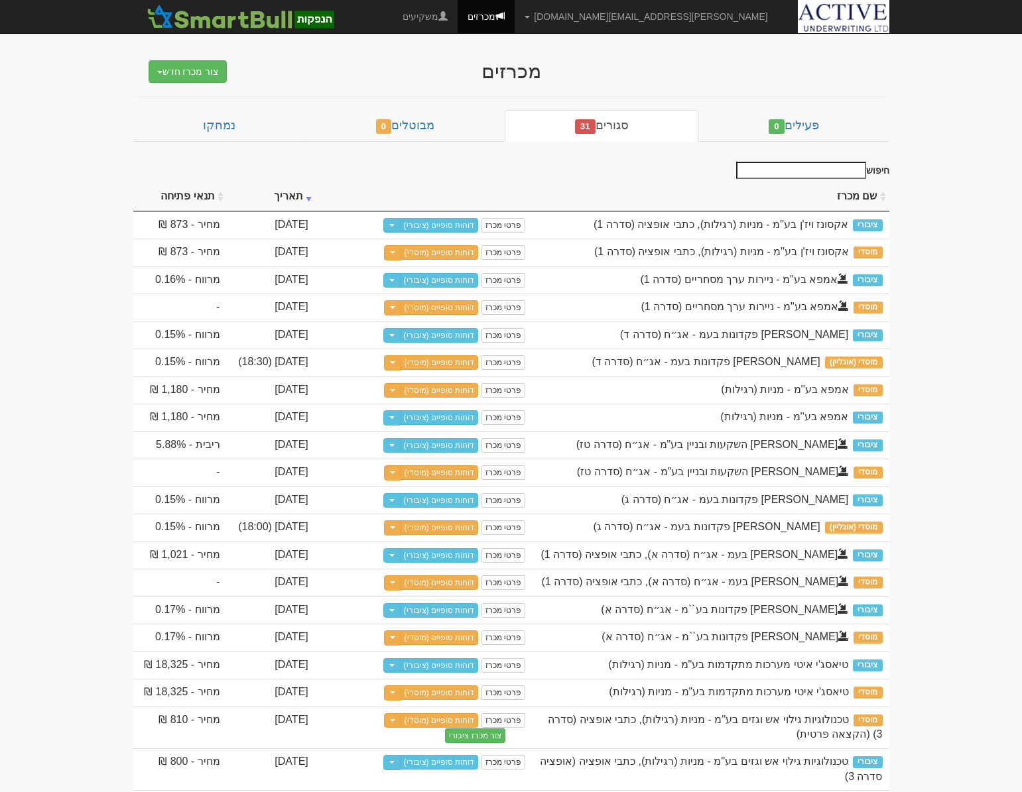  Describe the element at coordinates (601, 126) in the screenshot. I see `a: סגורים` at that location.